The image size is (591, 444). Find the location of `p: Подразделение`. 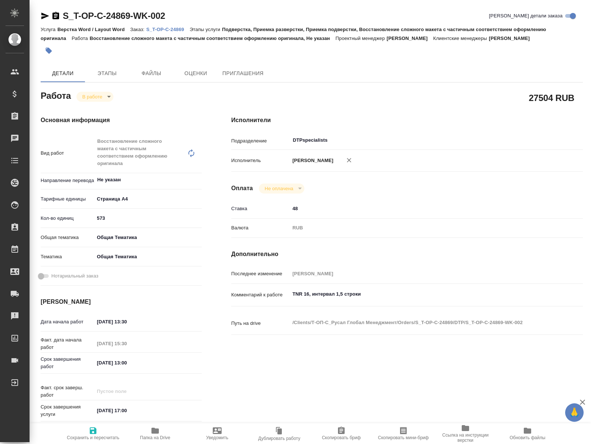

p: Подразделение is located at coordinates (261, 141).